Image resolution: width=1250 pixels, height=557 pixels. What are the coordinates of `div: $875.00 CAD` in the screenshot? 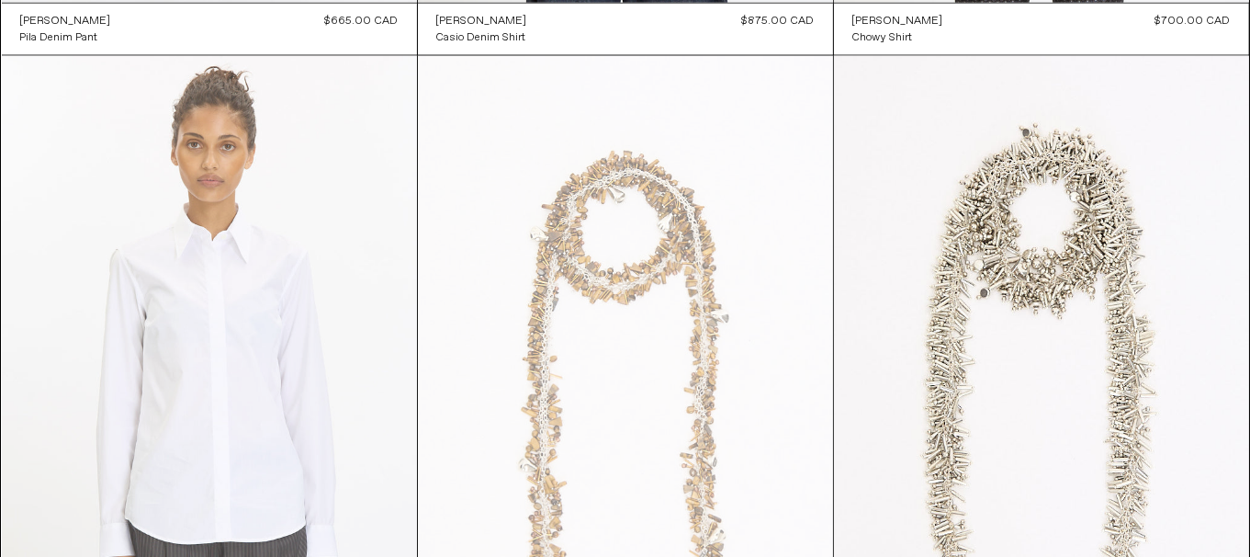 It's located at (778, 21).